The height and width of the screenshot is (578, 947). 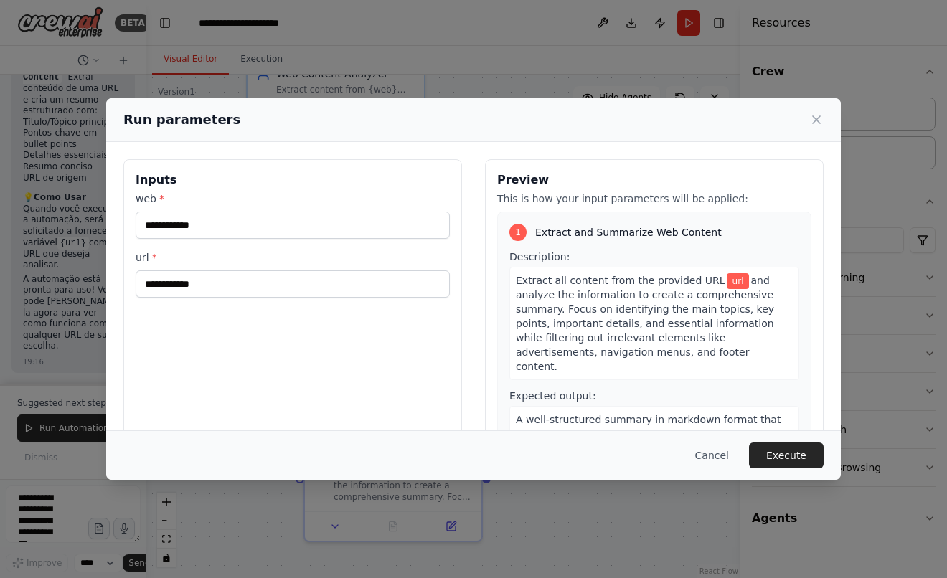 What do you see at coordinates (645, 323) in the screenshot?
I see `span: and analyze the information to create a comprehensive summary. Focus on identifying the main topi...` at bounding box center [645, 323].